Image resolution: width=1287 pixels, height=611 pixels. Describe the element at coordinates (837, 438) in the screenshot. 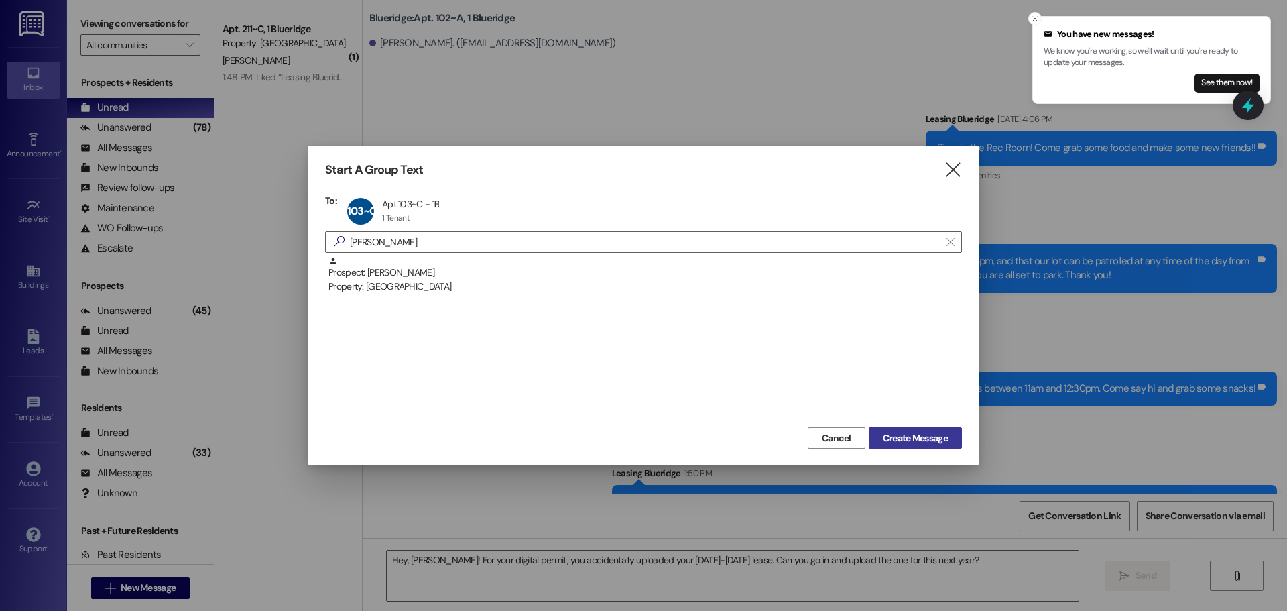

I see `button: Cancel` at that location.